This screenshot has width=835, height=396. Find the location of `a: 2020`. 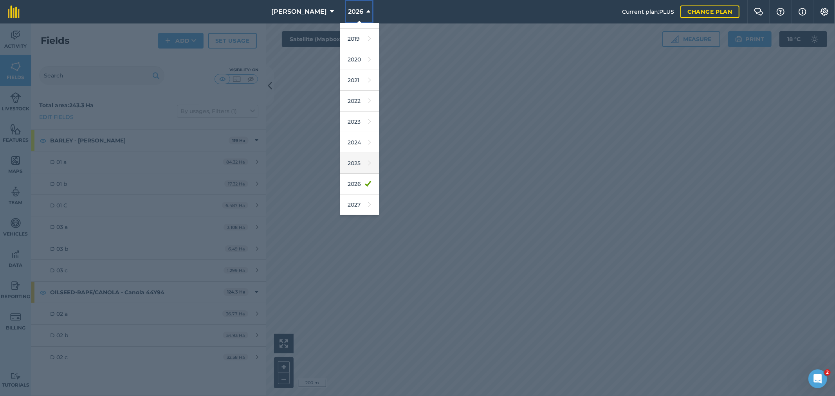

a: 2020 is located at coordinates (359, 60).